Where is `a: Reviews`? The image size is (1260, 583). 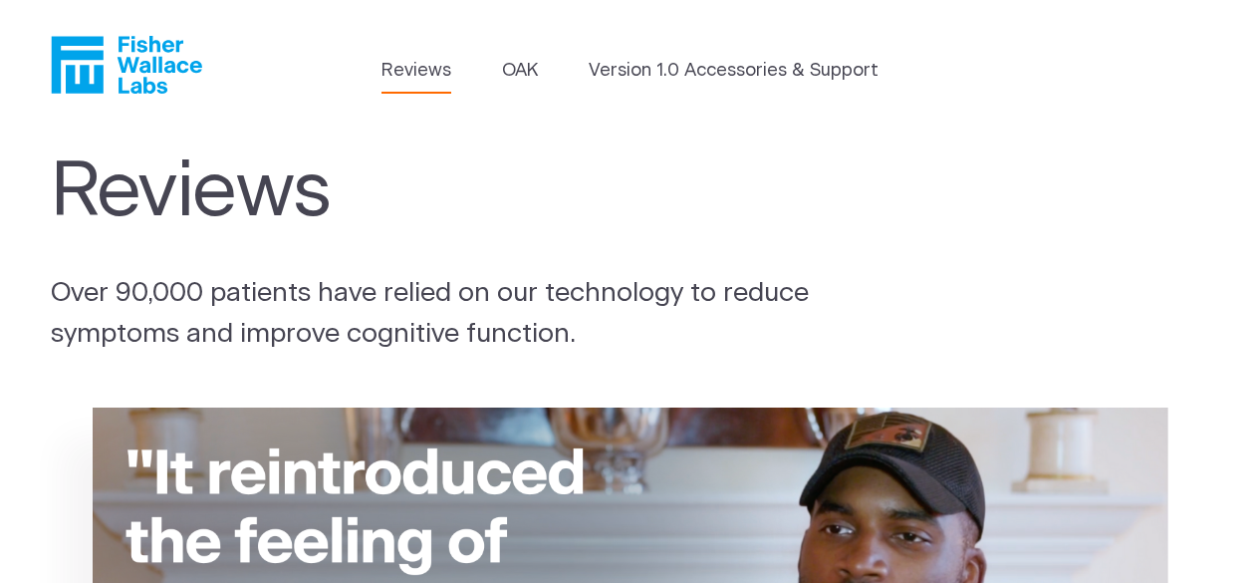
a: Reviews is located at coordinates (416, 71).